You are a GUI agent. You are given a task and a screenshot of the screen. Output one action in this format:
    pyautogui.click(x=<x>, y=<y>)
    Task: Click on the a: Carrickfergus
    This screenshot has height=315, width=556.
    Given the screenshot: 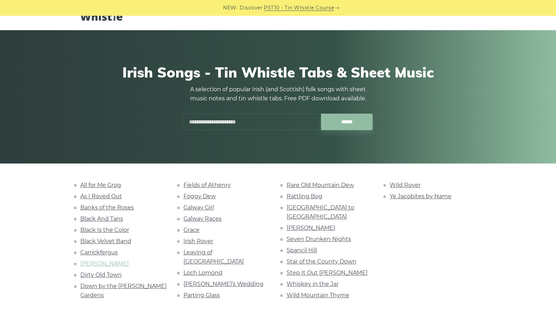 What is the action you would take?
    pyautogui.click(x=99, y=252)
    